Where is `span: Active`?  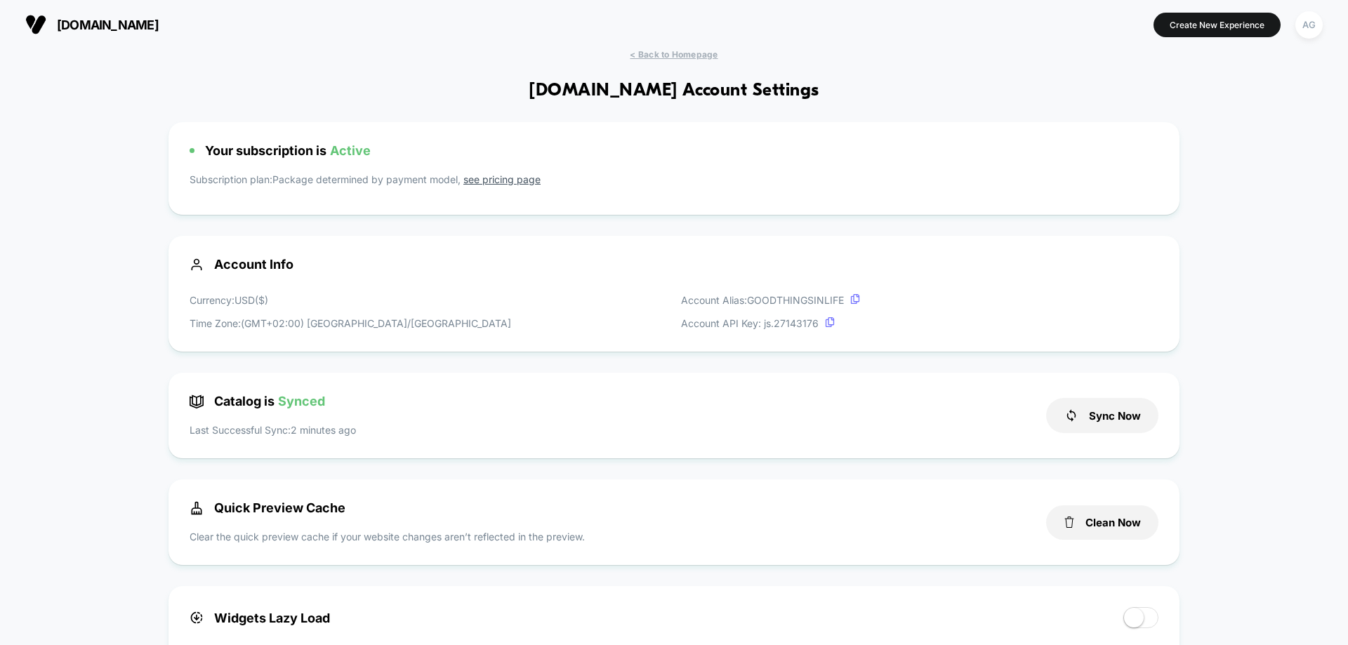
span: Active is located at coordinates (350, 150).